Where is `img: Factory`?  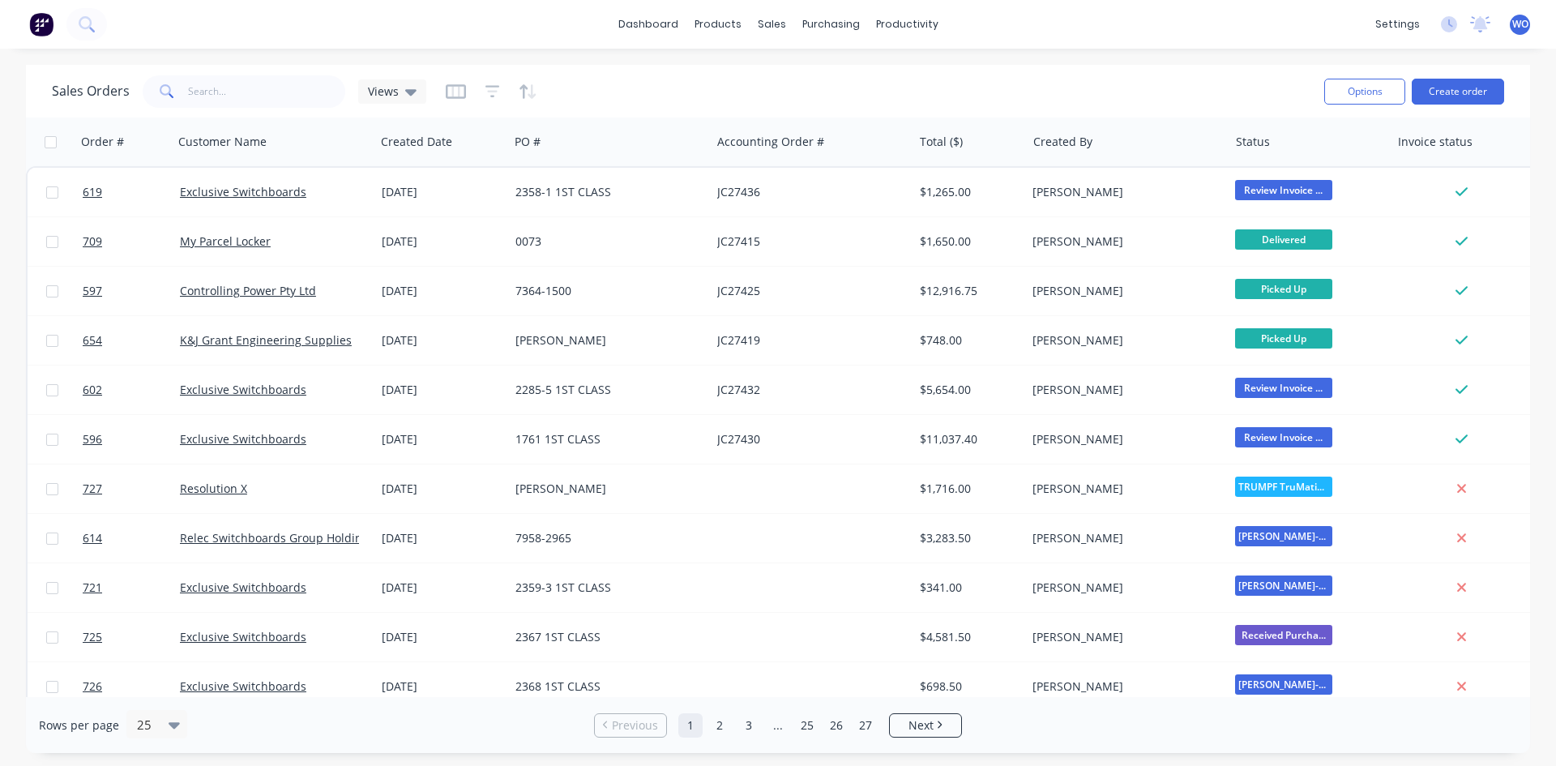 img: Factory is located at coordinates (41, 24).